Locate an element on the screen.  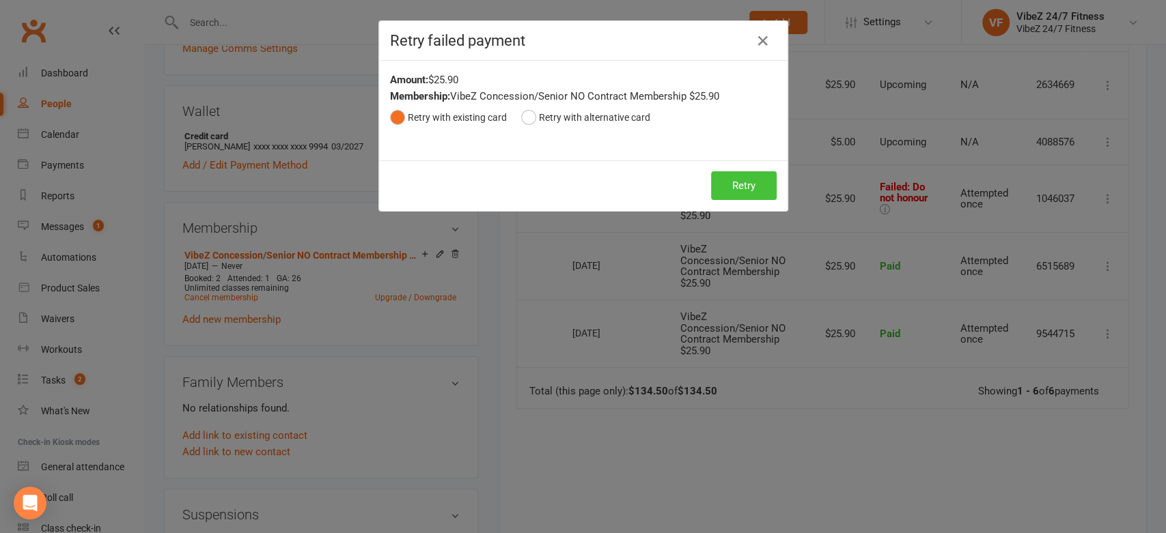
div: Open Intercom Messenger is located at coordinates (30, 503).